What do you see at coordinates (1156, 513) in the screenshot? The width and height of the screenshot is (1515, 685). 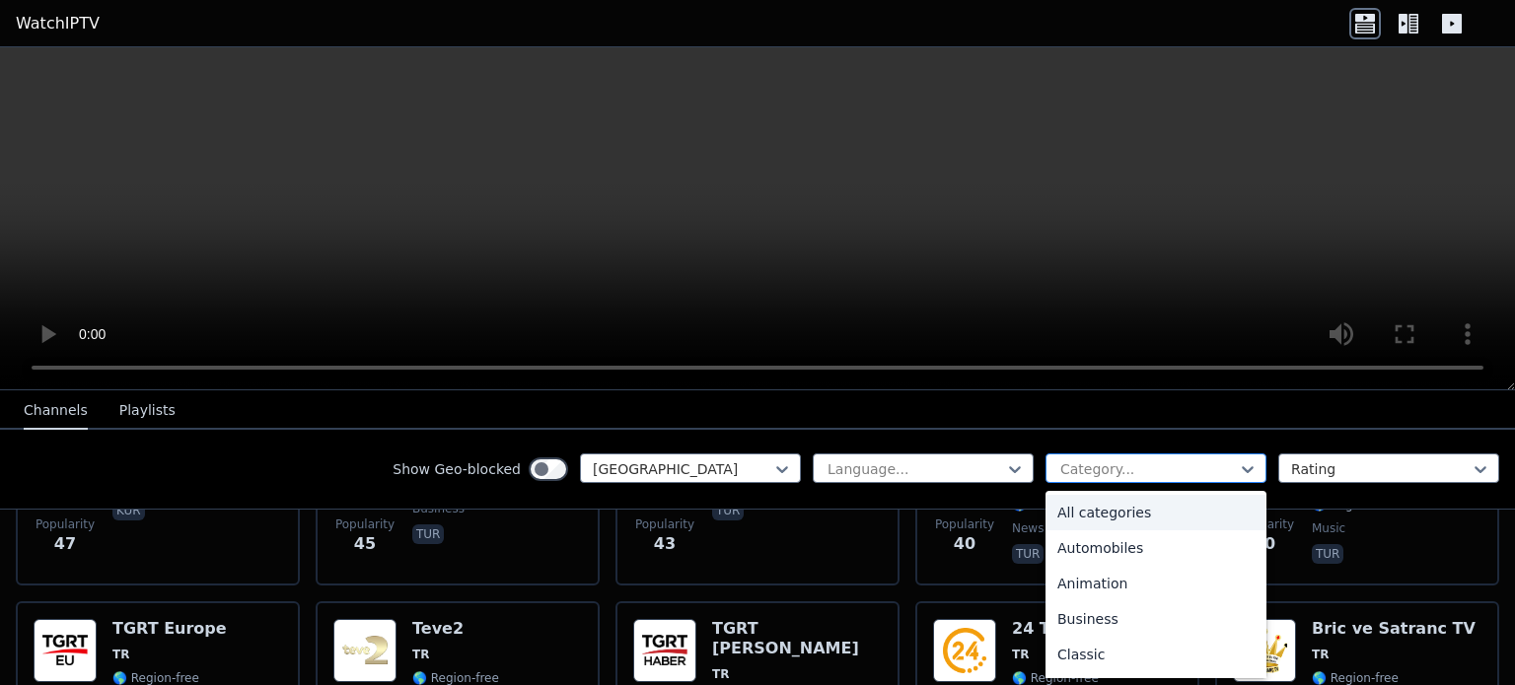 I see `div: All categories` at bounding box center [1156, 513].